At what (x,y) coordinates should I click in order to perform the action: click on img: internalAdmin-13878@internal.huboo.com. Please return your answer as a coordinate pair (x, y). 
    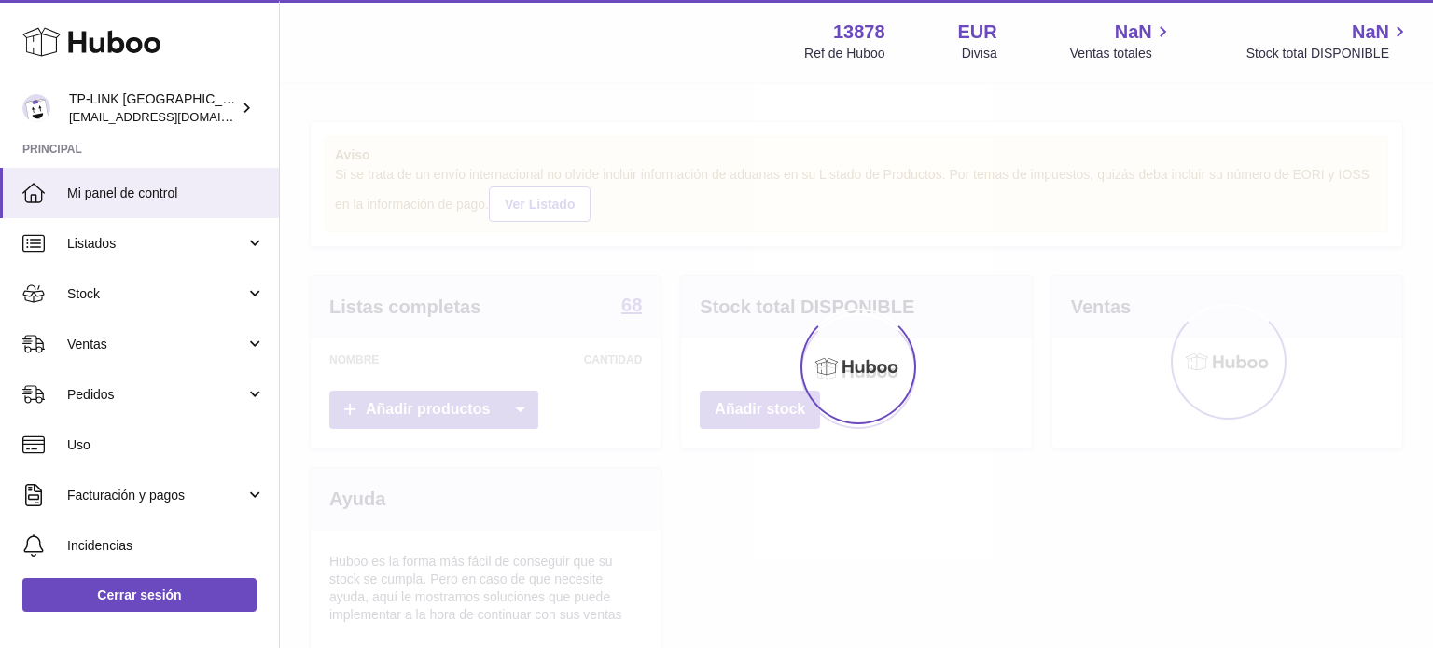
    Looking at the image, I should click on (36, 108).